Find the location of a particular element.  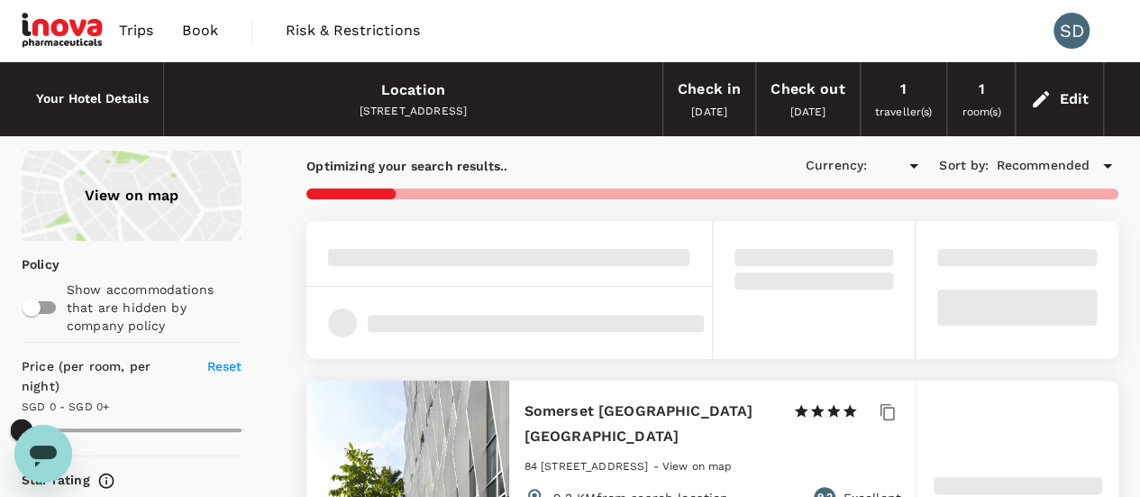

p: Show accommodations that are hidden by company policy is located at coordinates (153, 307).